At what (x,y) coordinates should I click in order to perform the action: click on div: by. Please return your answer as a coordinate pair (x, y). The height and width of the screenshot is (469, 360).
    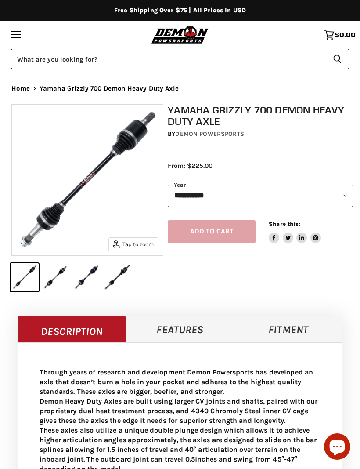
    Looking at the image, I should click on (261, 134).